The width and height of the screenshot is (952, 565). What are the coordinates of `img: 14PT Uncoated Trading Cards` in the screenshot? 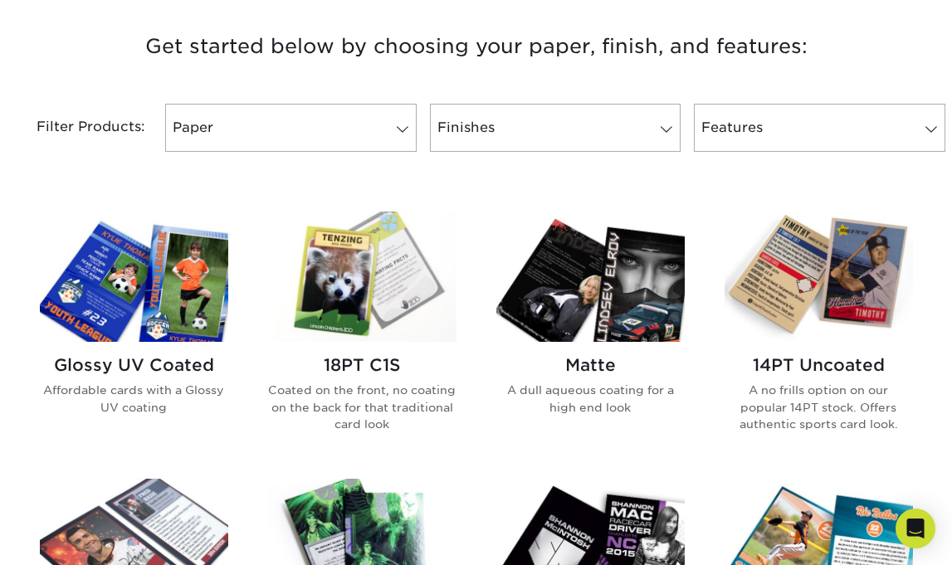 It's located at (818, 276).